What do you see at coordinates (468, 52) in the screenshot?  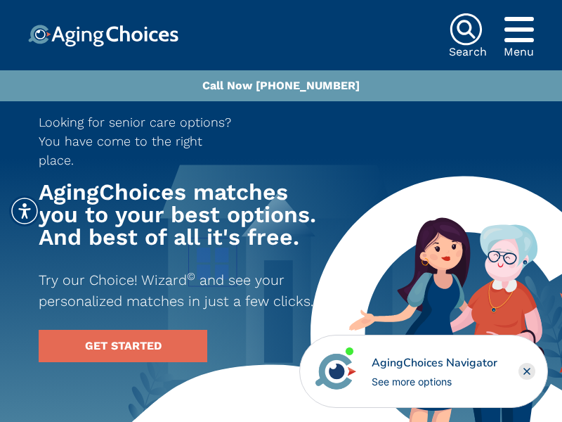 I see `div: Search` at bounding box center [468, 52].